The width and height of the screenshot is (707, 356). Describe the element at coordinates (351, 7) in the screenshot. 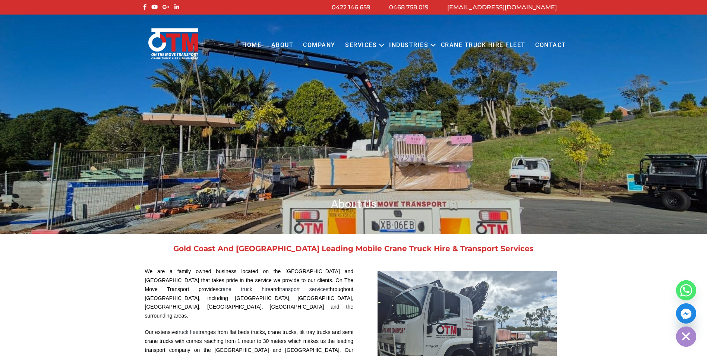

I see `a: 0422 146 659` at that location.